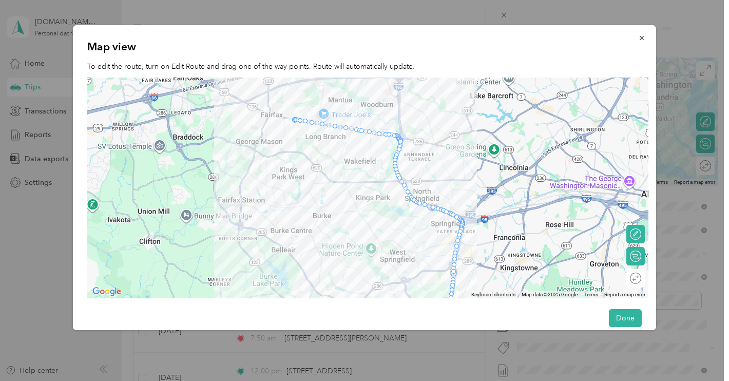 The height and width of the screenshot is (381, 729). I want to click on p: Map view, so click(365, 47).